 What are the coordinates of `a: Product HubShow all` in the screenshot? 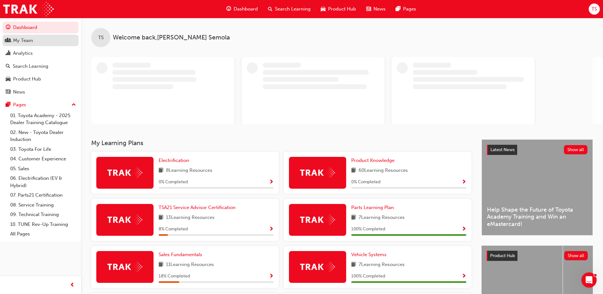 It's located at (537, 256).